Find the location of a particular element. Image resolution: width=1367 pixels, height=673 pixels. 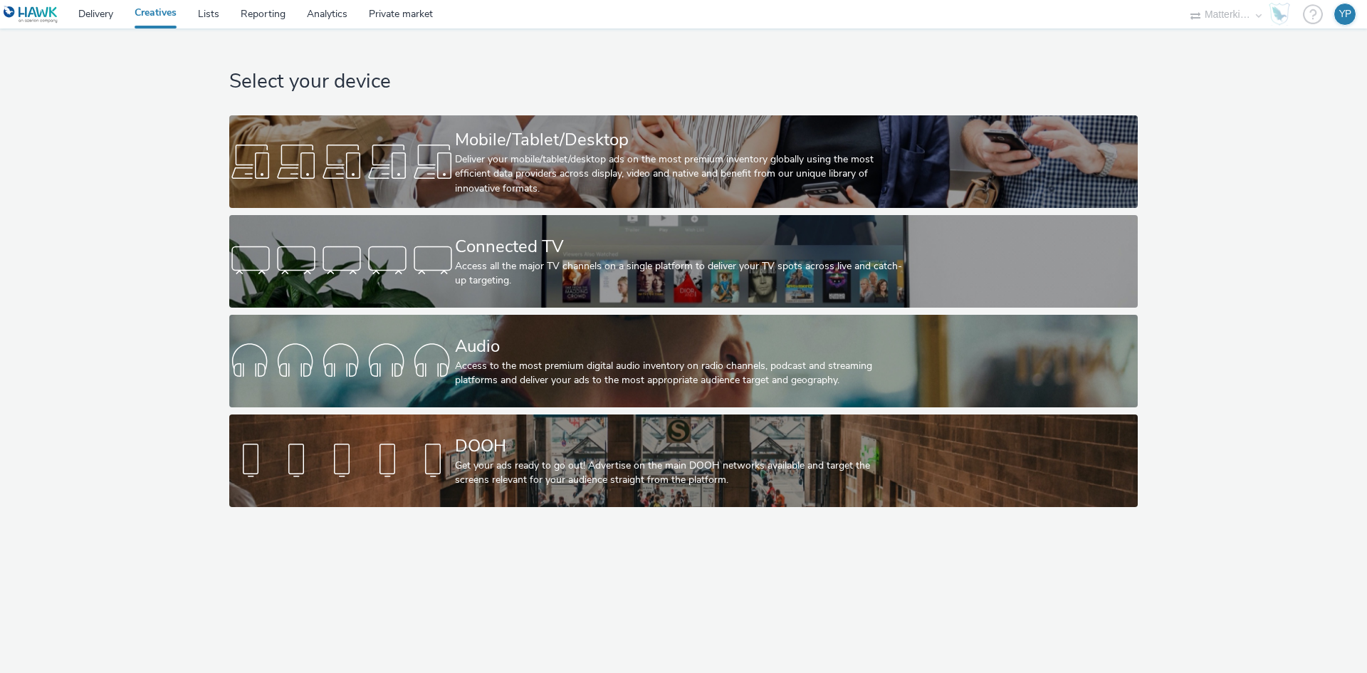

div: Access to the most premium digital audio inventory on radio channels, podcast and streaming platf... is located at coordinates (681, 373).